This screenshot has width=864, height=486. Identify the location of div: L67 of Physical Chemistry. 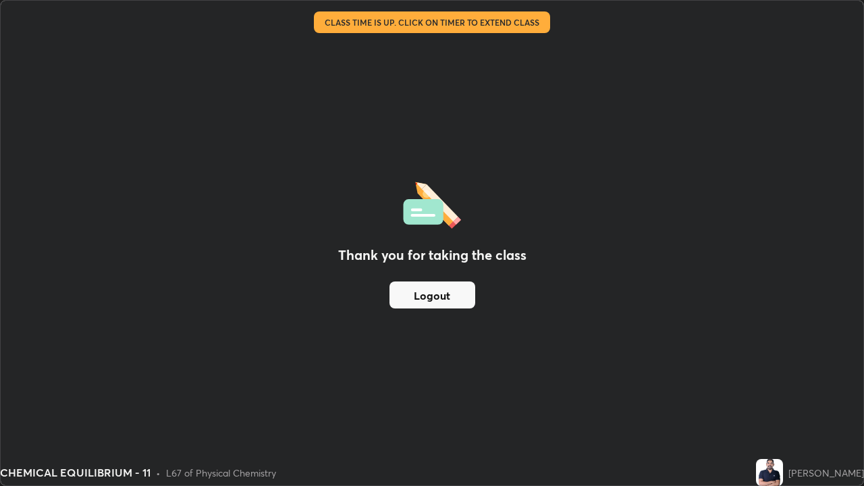
(221, 473).